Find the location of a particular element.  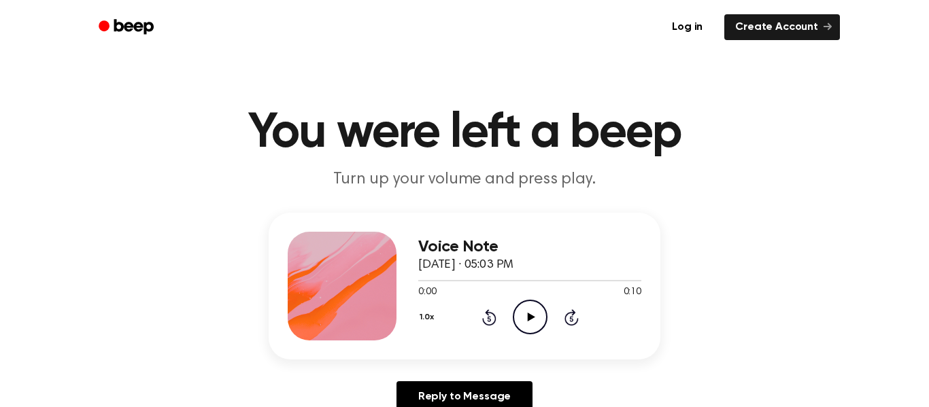

span: 0:10 is located at coordinates (632, 292).